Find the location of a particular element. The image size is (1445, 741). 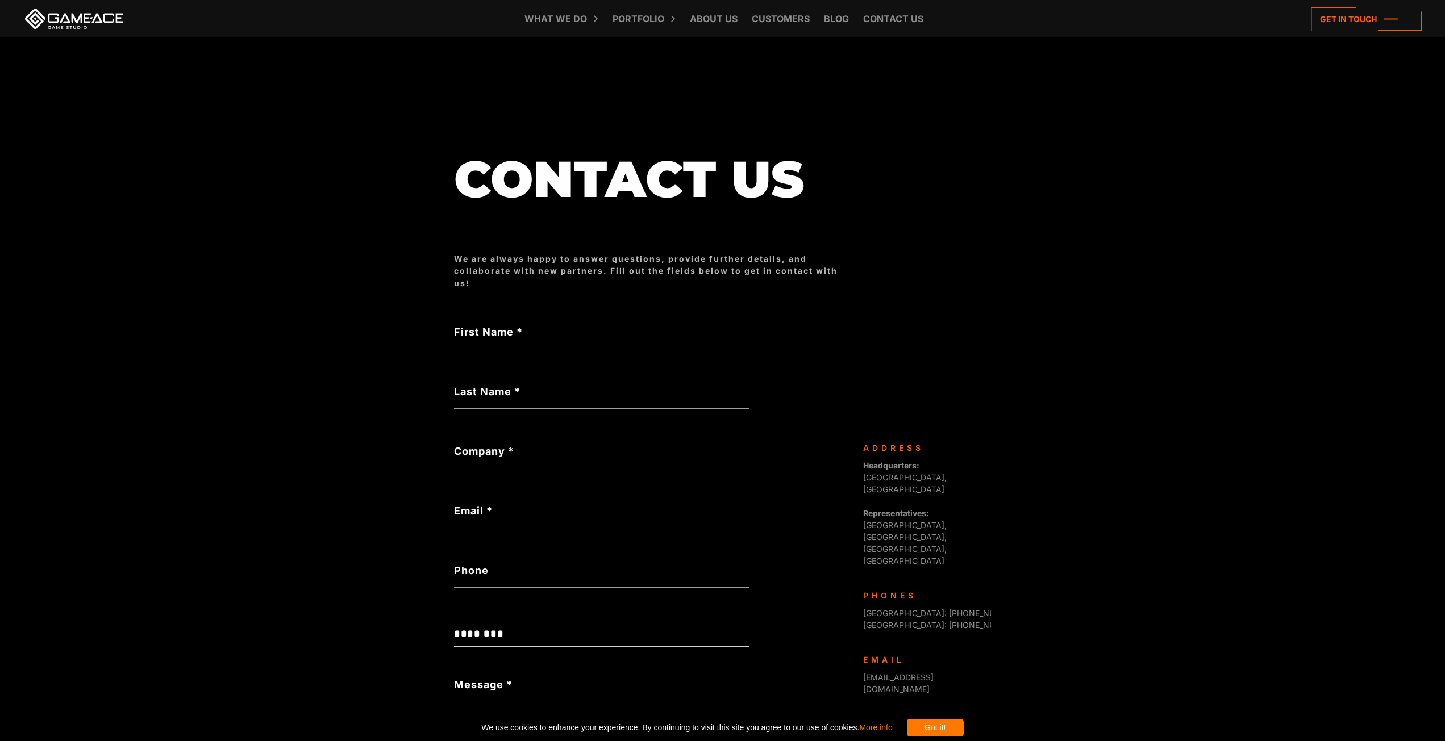

div: Email is located at coordinates (923, 660).